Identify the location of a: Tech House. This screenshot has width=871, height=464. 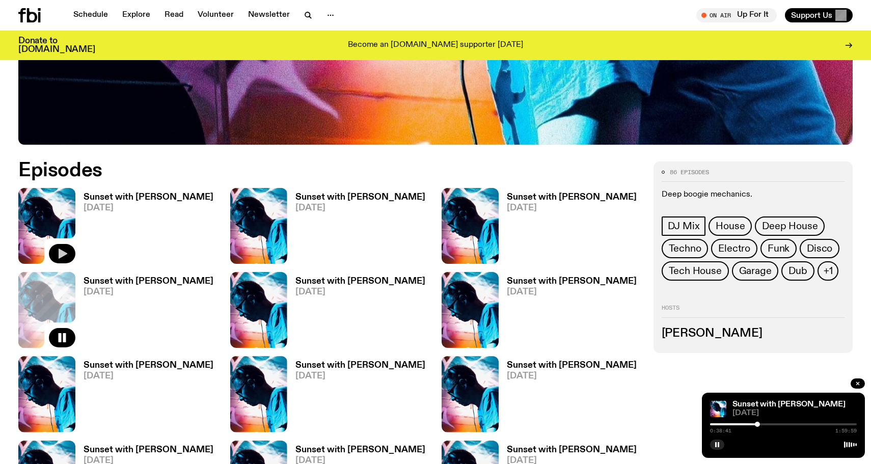
(695, 271).